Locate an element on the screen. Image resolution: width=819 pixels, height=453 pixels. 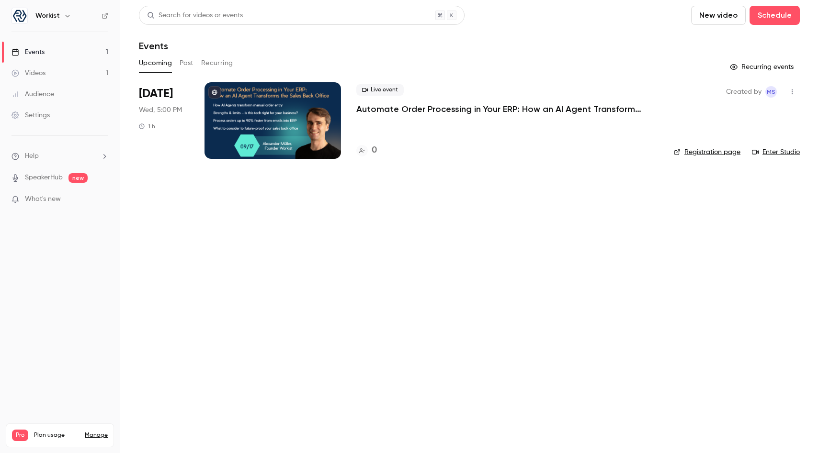
div: Audience is located at coordinates (33, 94).